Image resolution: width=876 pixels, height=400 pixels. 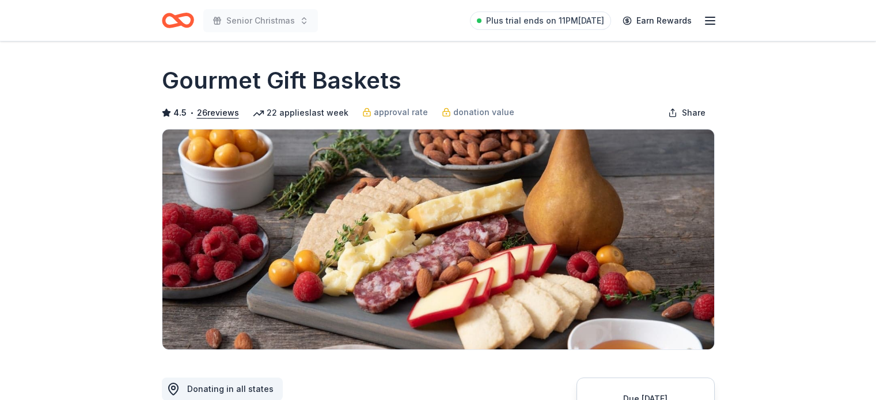 I want to click on h1: Gourmet Gift Baskets, so click(x=281, y=81).